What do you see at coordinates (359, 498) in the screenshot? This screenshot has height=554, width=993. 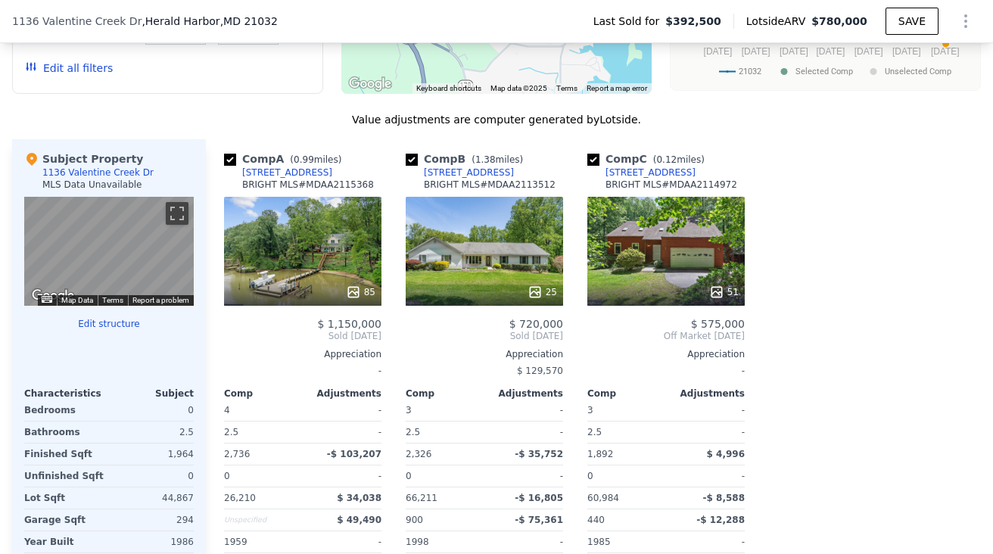 I see `span: $ 34,038` at bounding box center [359, 498].